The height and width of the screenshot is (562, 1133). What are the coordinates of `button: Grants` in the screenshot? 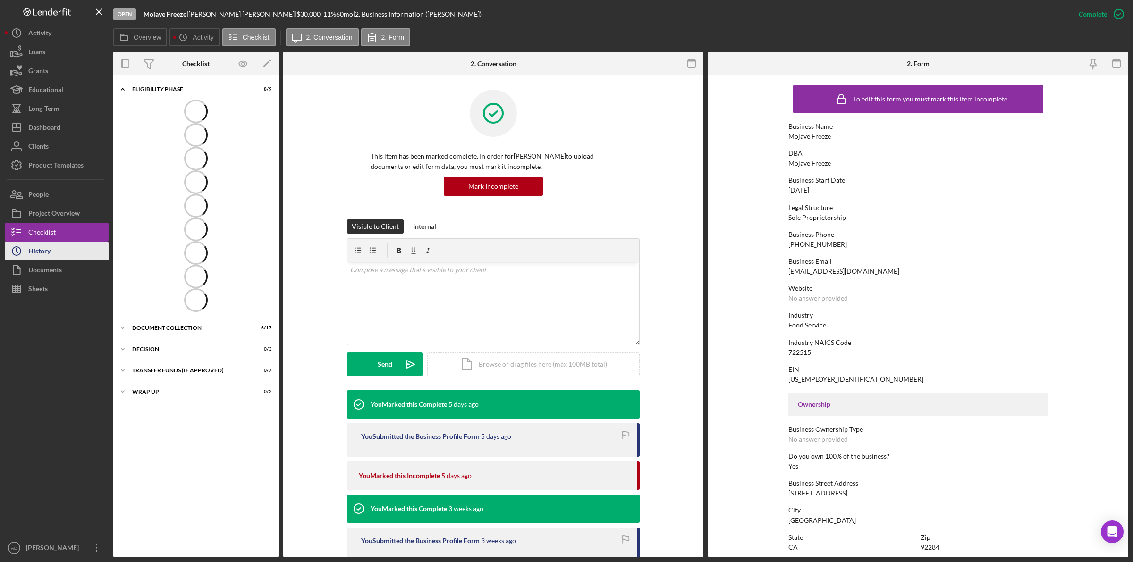 It's located at (57, 71).